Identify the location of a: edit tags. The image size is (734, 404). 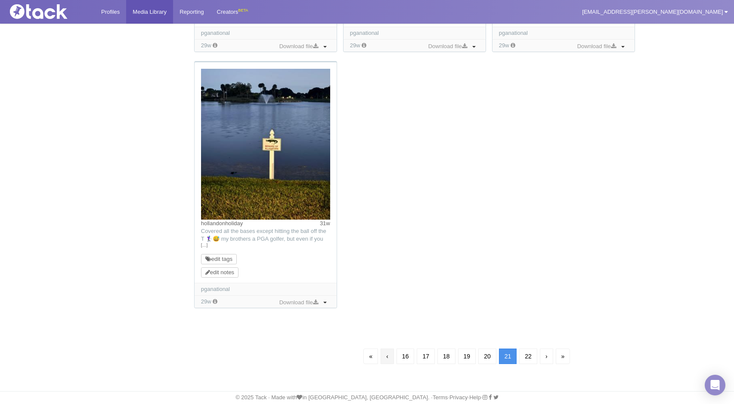
(219, 259).